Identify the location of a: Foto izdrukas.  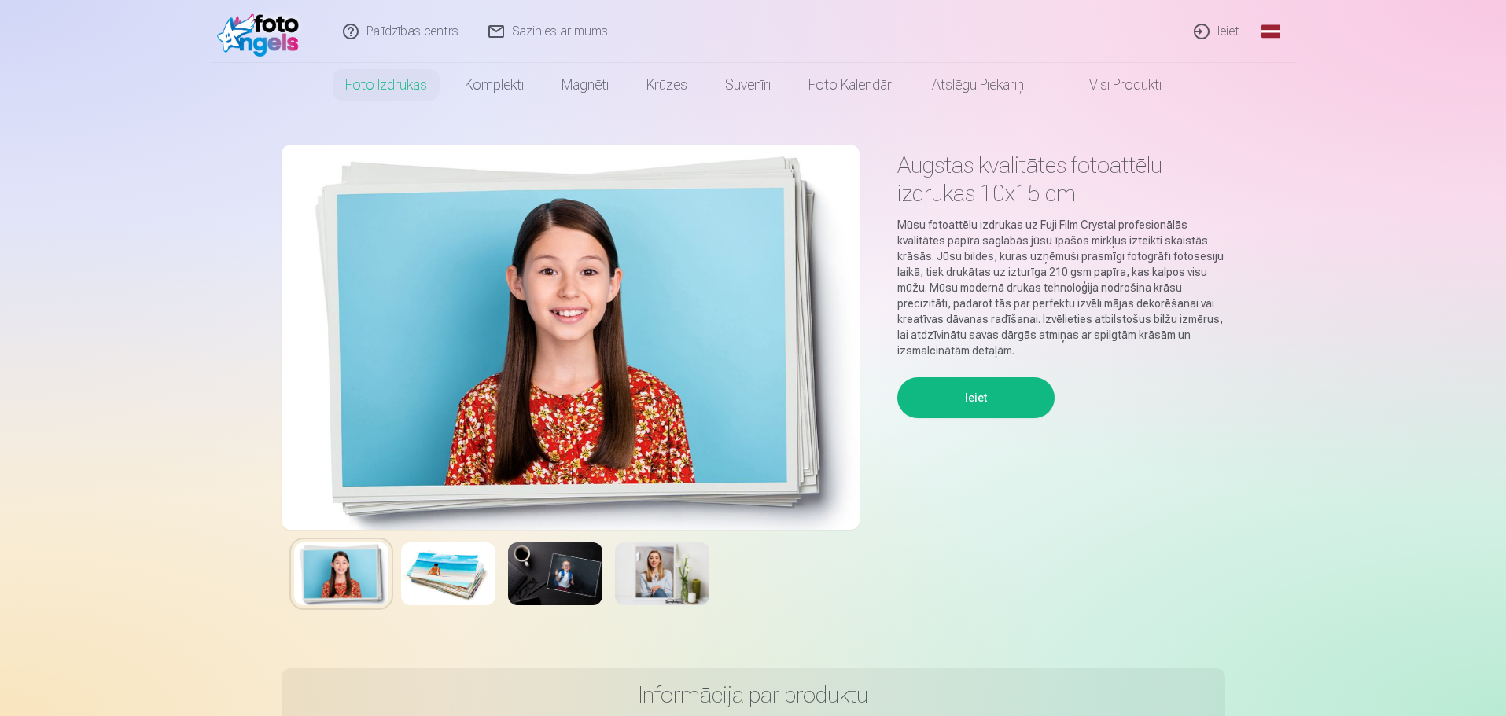
(386, 85).